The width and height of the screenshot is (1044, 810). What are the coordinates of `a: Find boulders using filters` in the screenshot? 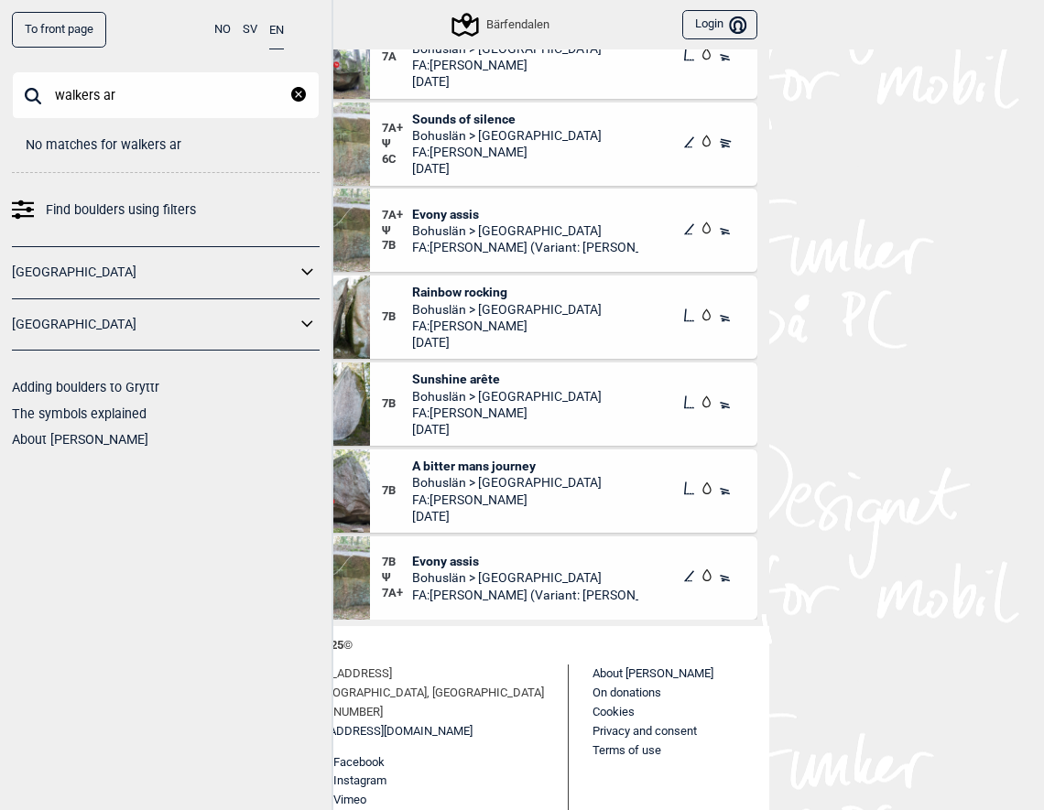 It's located at (166, 210).